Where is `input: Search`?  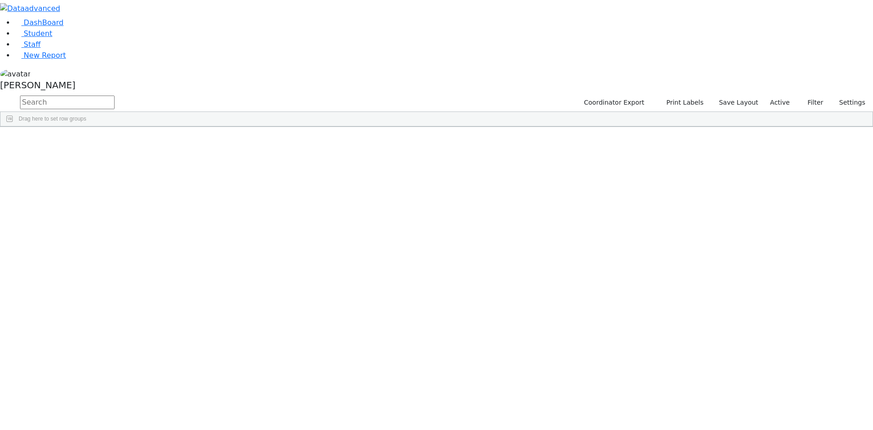
input: Search is located at coordinates (67, 102).